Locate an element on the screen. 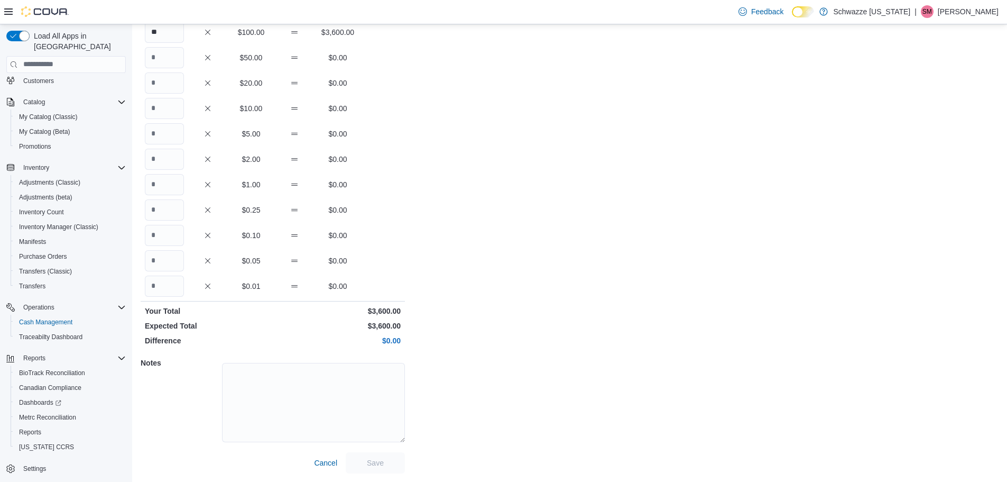  span: Inventory is located at coordinates (36, 168).